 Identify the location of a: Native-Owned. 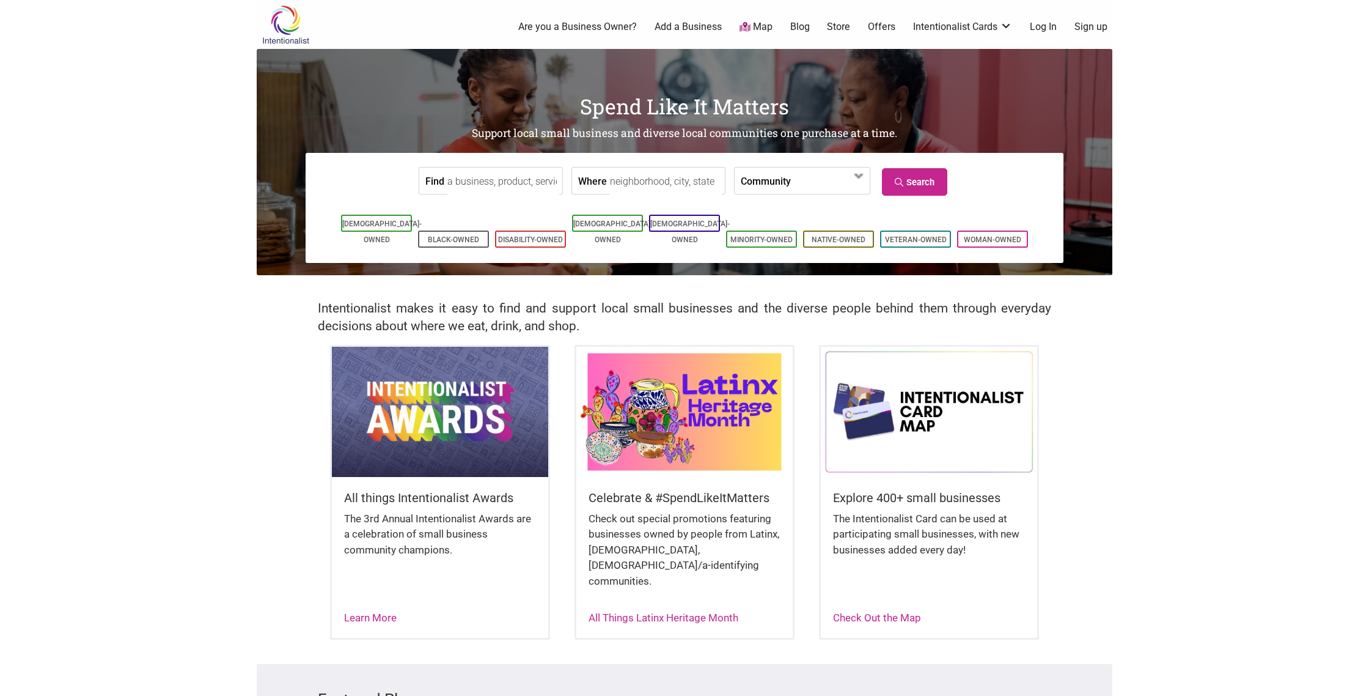
(839, 240).